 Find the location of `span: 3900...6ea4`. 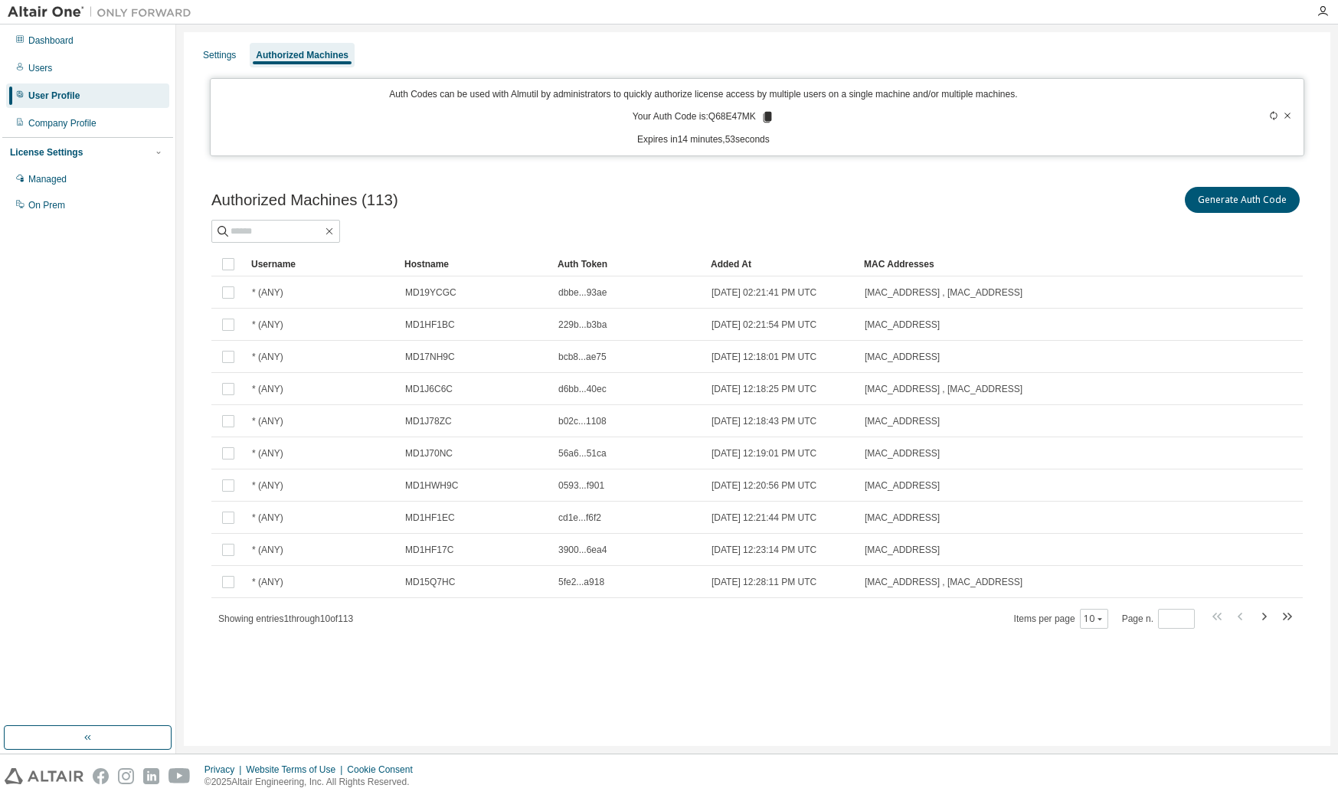

span: 3900...6ea4 is located at coordinates (582, 550).